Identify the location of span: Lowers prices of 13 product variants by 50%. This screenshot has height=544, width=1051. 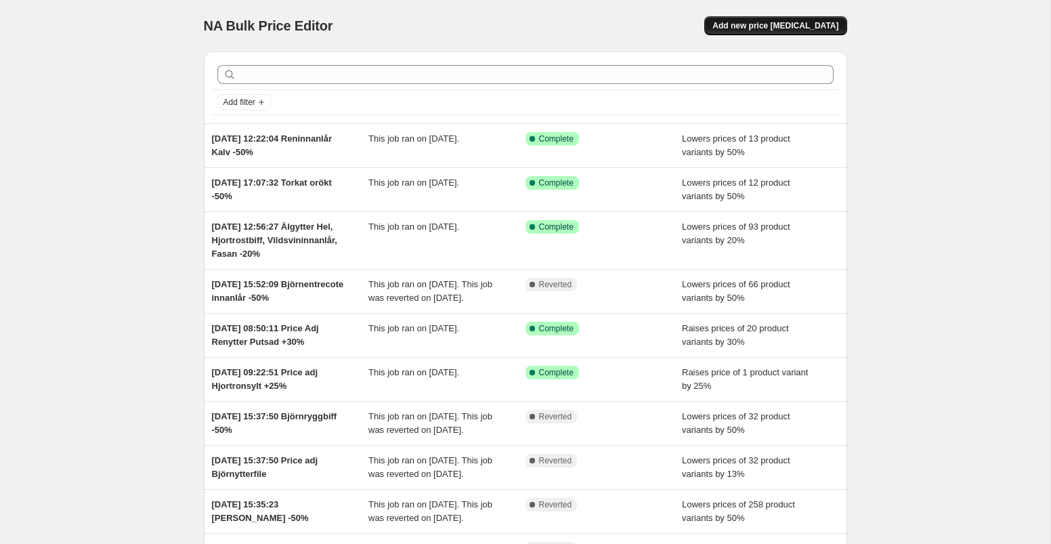
(736, 145).